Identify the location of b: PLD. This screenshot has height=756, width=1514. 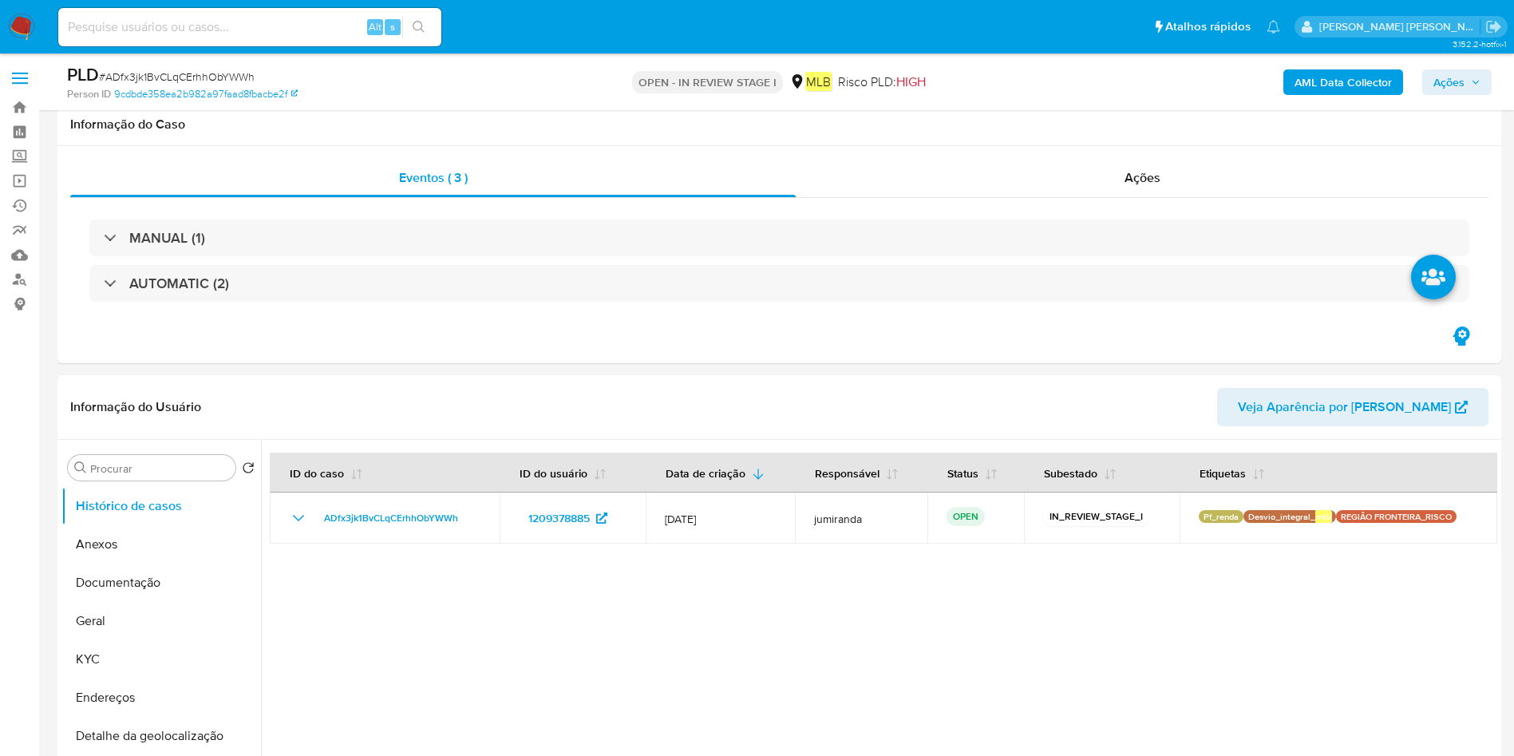
(83, 74).